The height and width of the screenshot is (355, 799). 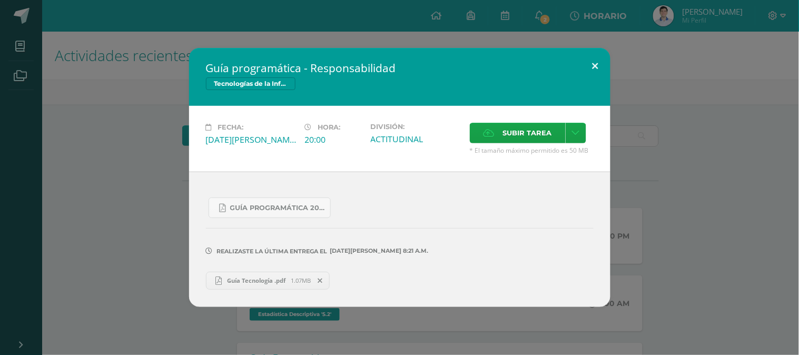 I want to click on a: Guía Tecnología .pdf 1.07MB, so click(x=268, y=281).